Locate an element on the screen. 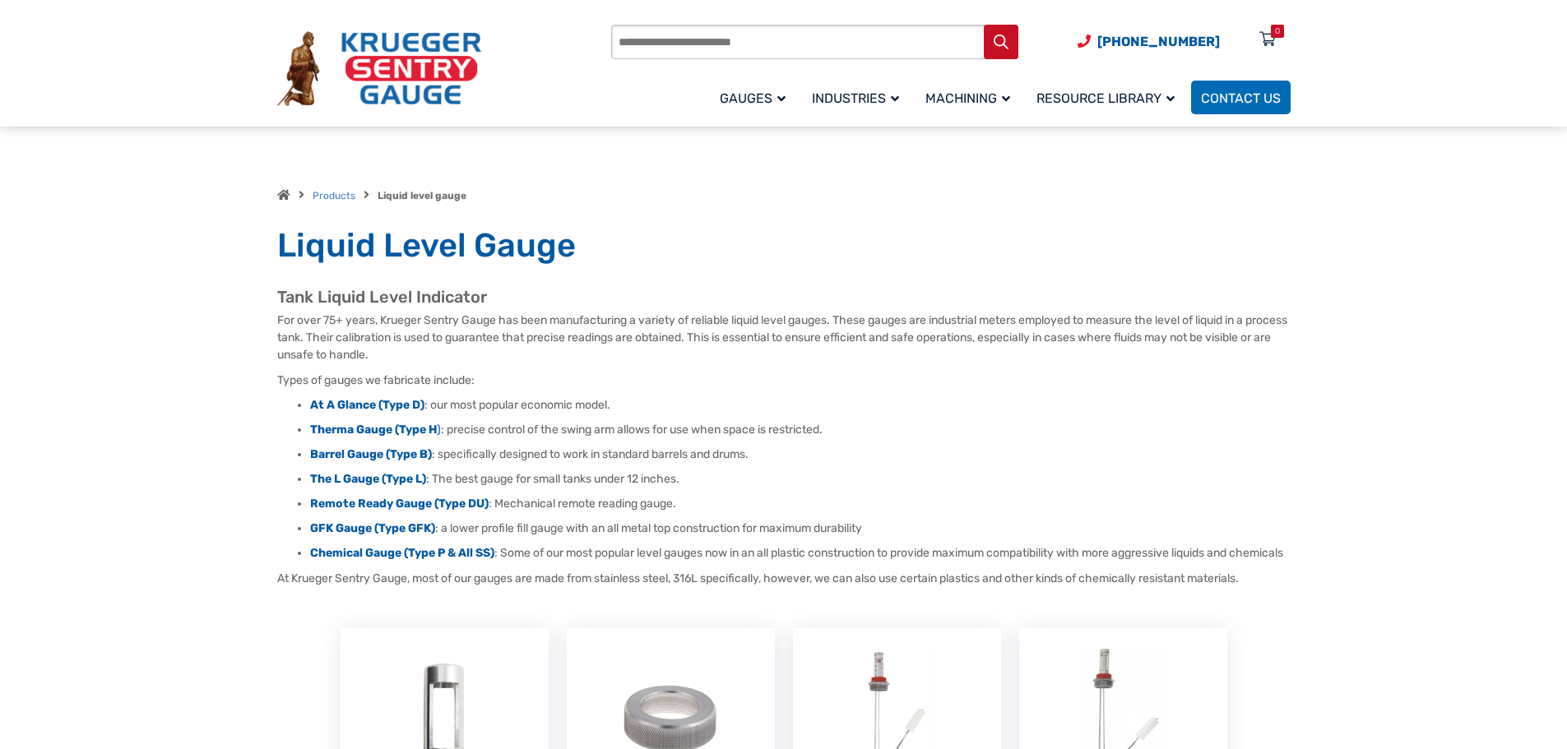 This screenshot has height=749, width=1567. strong: At A Glance (Type D) is located at coordinates (367, 405).